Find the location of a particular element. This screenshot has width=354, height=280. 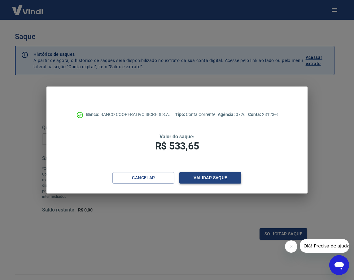

p: 0726 is located at coordinates (232, 114).